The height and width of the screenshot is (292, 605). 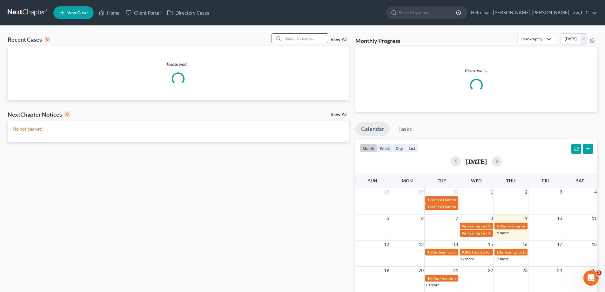 I want to click on span: Wed, so click(x=476, y=180).